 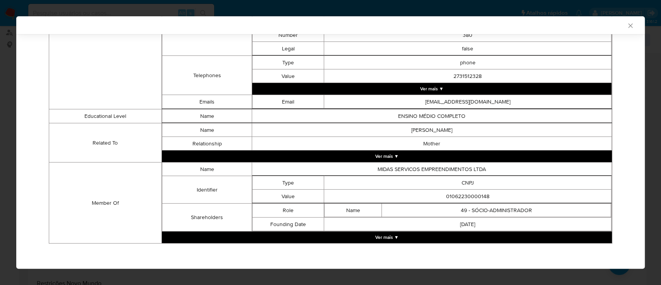 I want to click on td: MIDAS SERVICOS EMPREENDIMENTOS LTDA, so click(x=432, y=169).